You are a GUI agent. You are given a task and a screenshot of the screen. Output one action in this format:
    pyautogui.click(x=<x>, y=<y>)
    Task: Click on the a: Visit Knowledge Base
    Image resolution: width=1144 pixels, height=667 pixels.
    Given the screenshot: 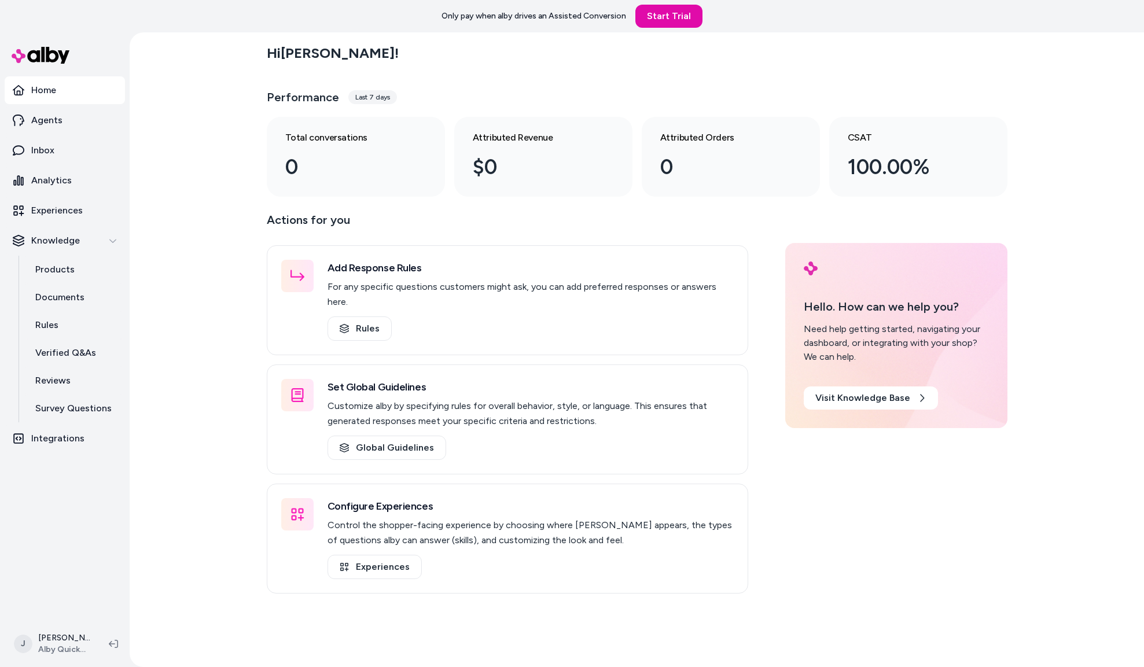 What is the action you would take?
    pyautogui.click(x=871, y=398)
    